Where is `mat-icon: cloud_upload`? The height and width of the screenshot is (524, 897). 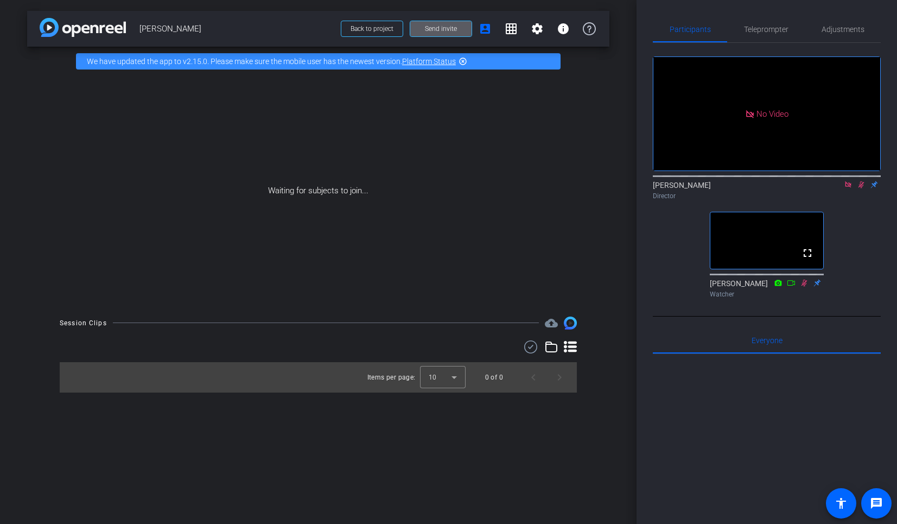 mat-icon: cloud_upload is located at coordinates (551, 323).